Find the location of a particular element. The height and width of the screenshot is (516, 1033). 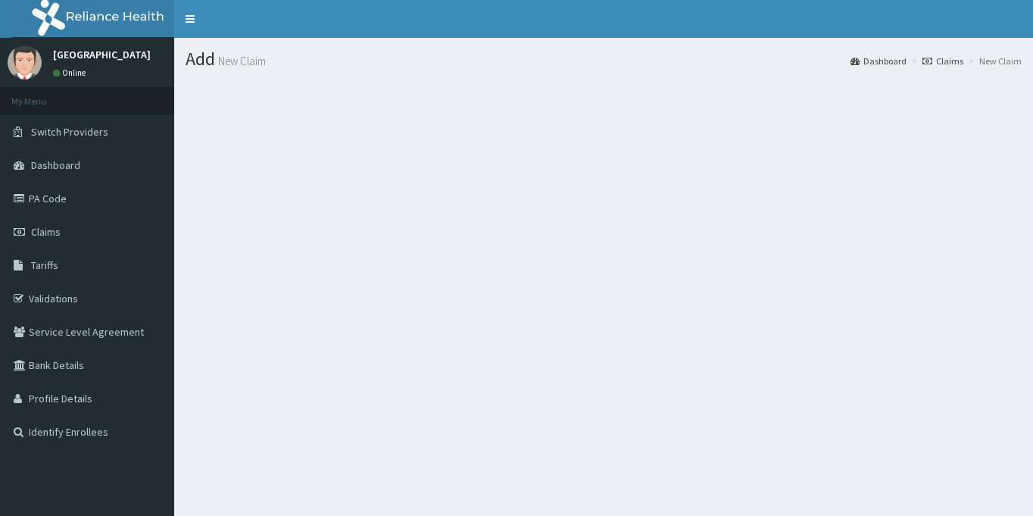

span: Claims is located at coordinates (45, 232).